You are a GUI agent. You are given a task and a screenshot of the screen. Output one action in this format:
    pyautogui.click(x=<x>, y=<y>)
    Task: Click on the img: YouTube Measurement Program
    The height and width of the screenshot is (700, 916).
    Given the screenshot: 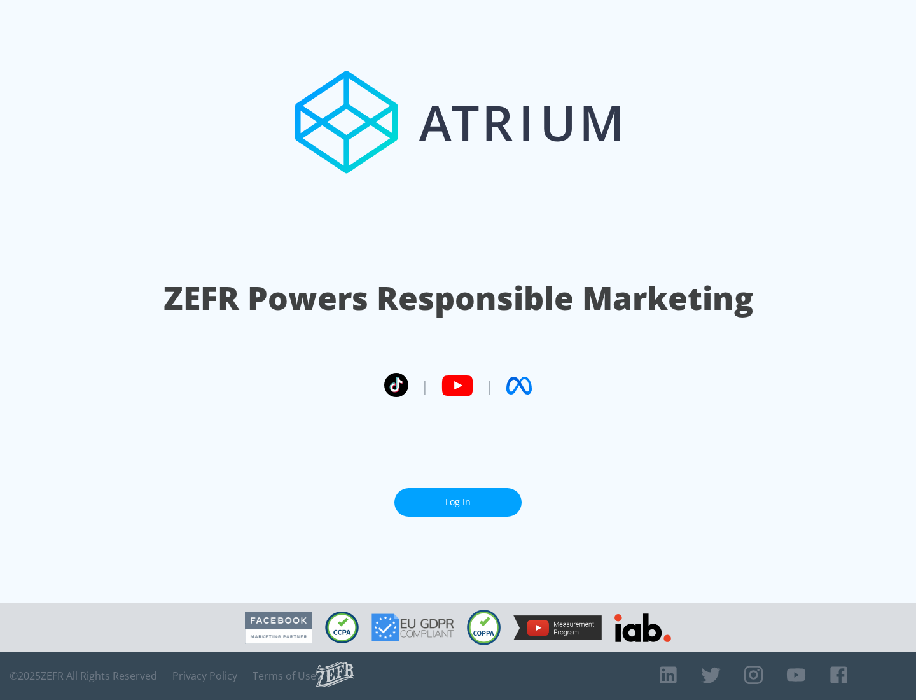 What is the action you would take?
    pyautogui.click(x=557, y=627)
    